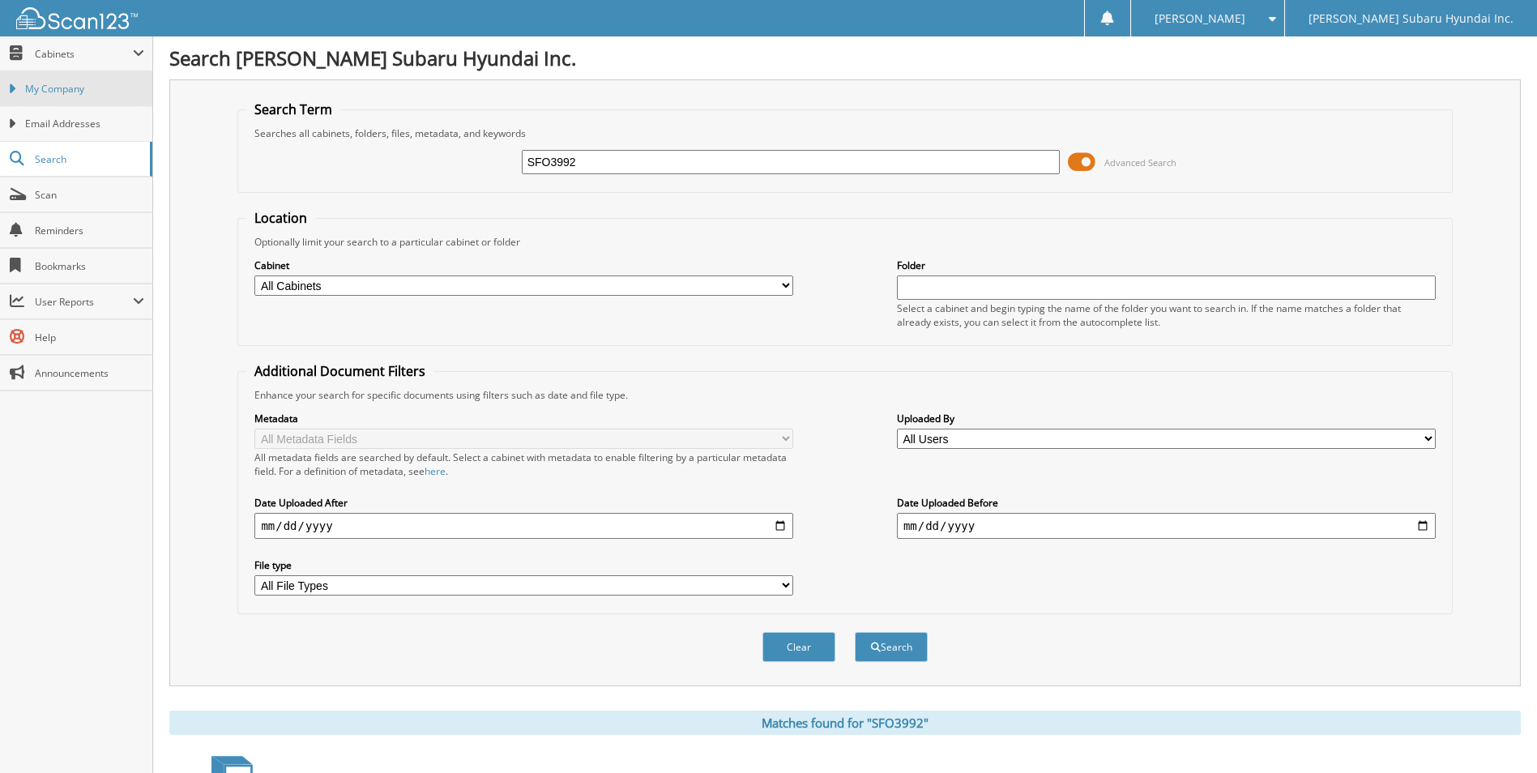 This screenshot has height=773, width=1537. I want to click on div: Enhance your search for specific documents using filters such as date and file type., so click(844, 395).